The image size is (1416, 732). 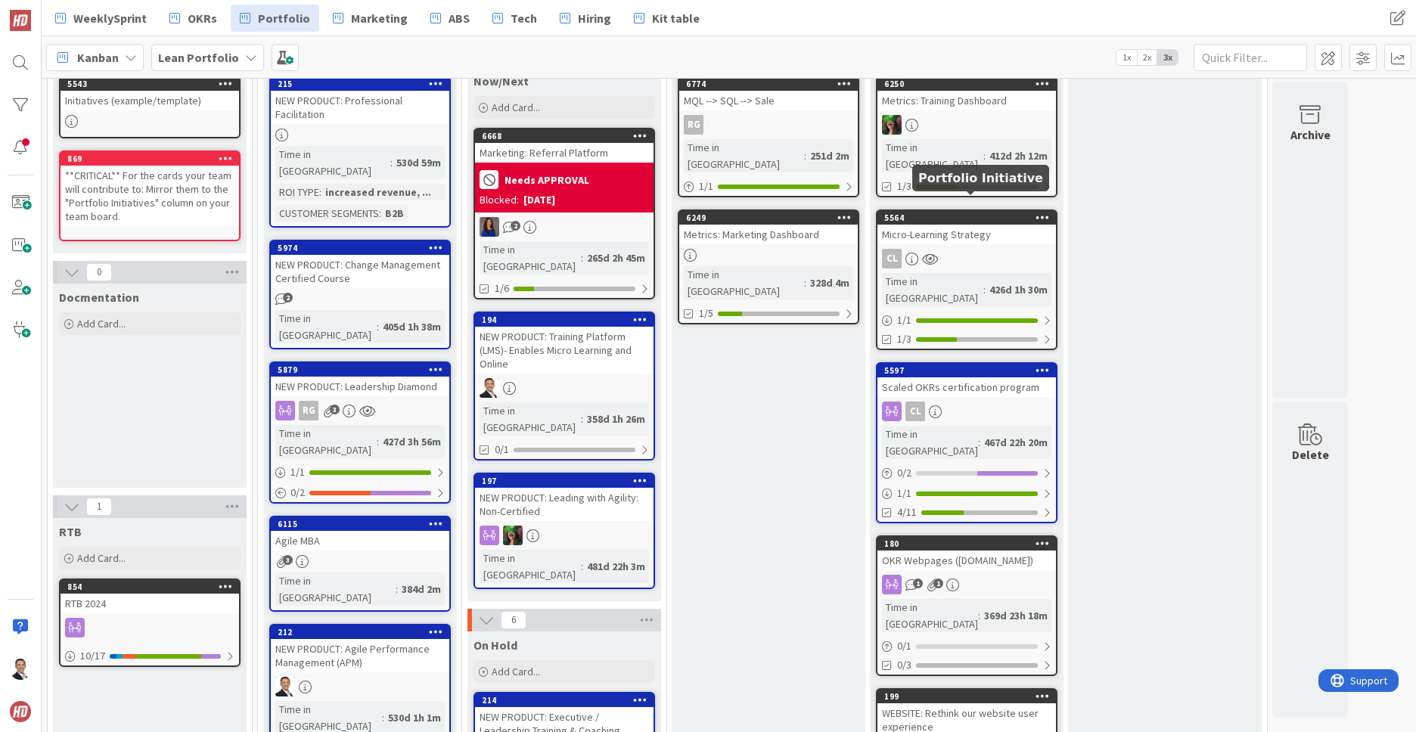 What do you see at coordinates (769, 218) in the screenshot?
I see `div: 6249` at bounding box center [769, 218].